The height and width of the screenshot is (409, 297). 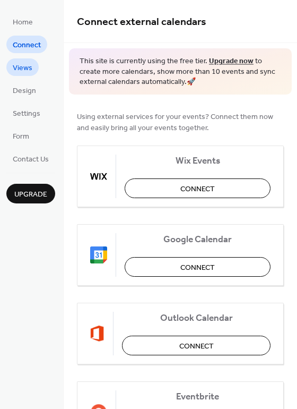 I want to click on span: Using external services for your events? Connect them now and easily bring all your events together., so click(x=180, y=122).